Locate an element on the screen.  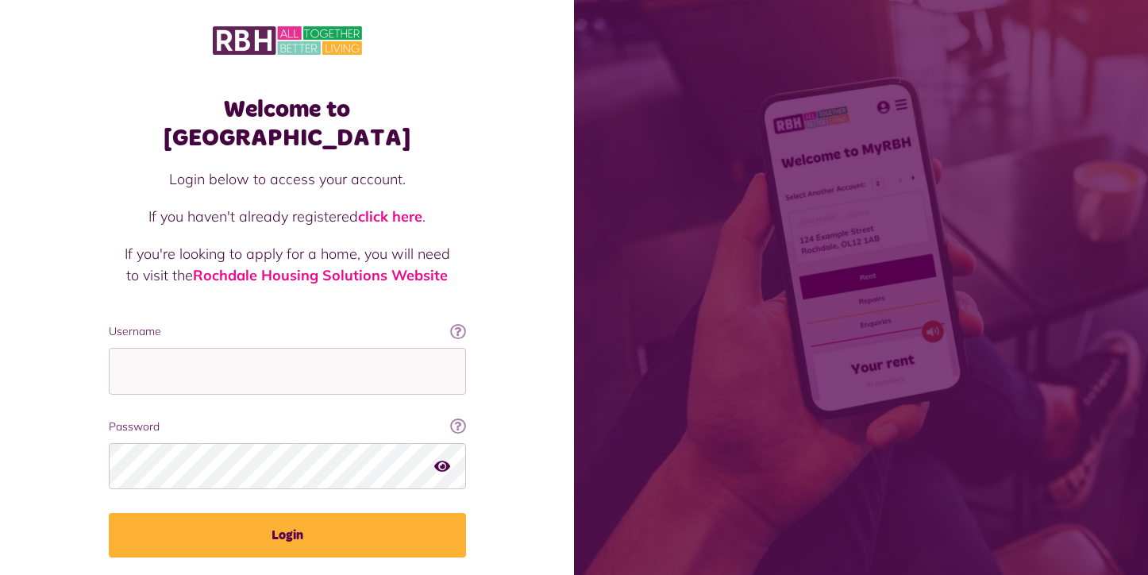
p: If you haven't already registered . is located at coordinates (287, 216).